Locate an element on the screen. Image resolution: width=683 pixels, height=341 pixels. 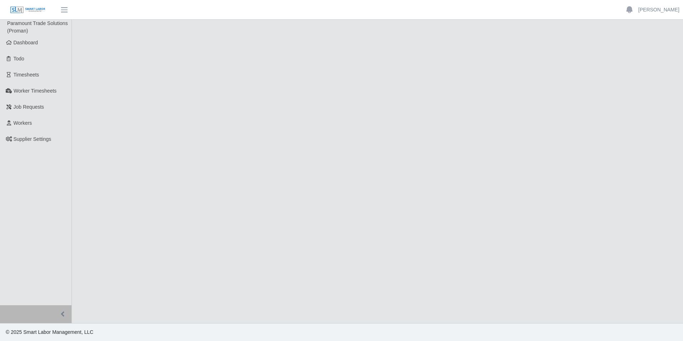
span: © 2025 Smart Labor Management, LLC is located at coordinates (49, 332).